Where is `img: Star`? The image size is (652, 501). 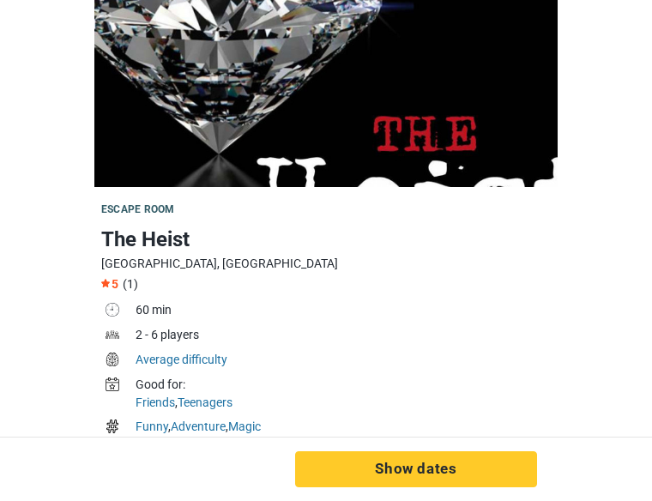
img: Star is located at coordinates (105, 283).